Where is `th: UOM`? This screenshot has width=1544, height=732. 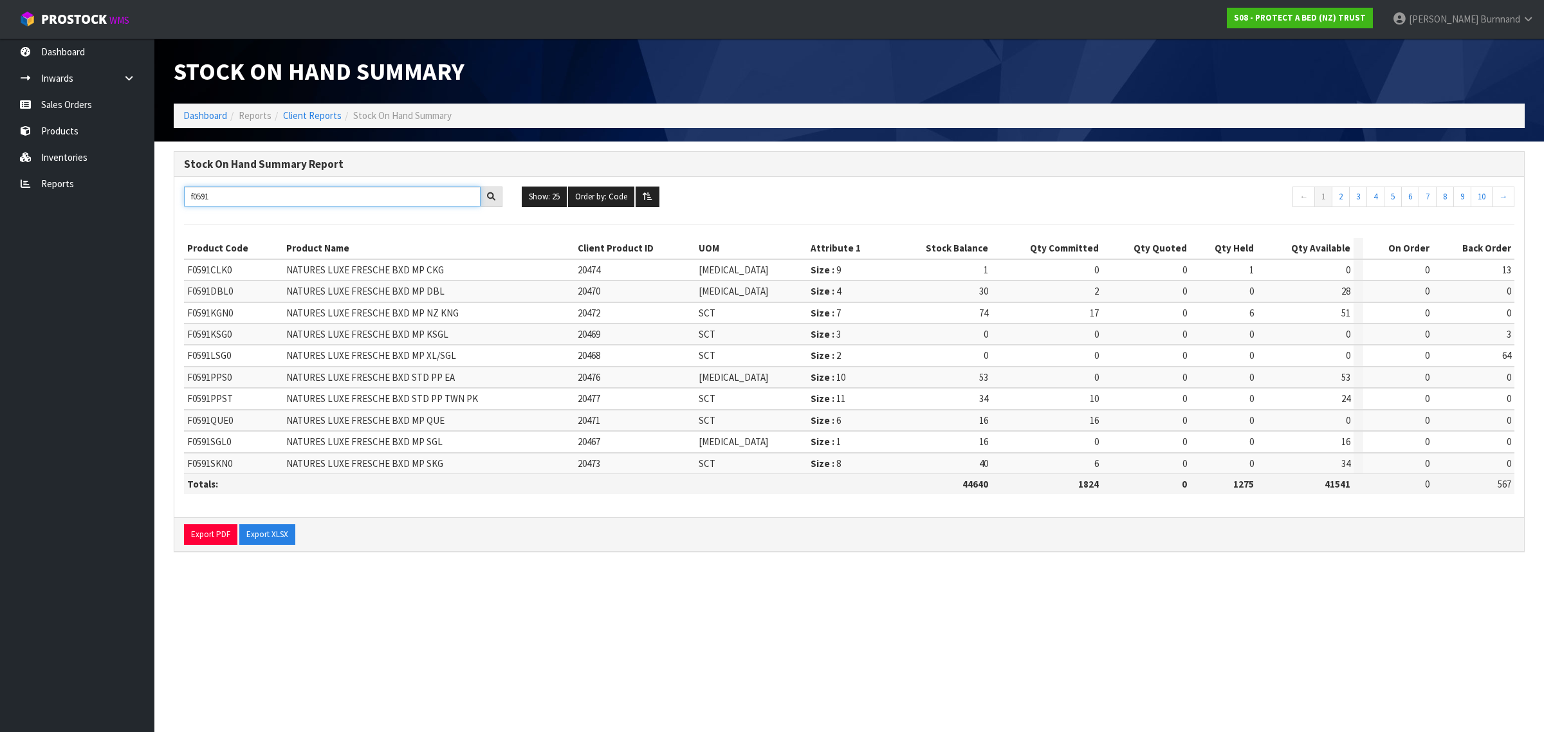 th: UOM is located at coordinates (751, 248).